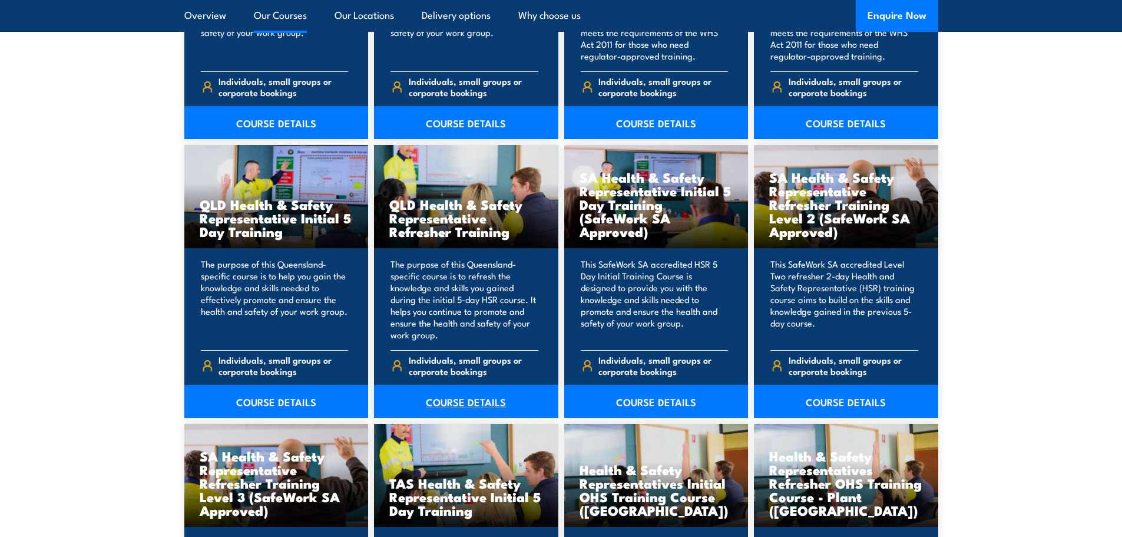 The height and width of the screenshot is (537, 1122). Describe the element at coordinates (466, 496) in the screenshot. I see `h3: TAS Health & Safety Representative Initial 5 Day Training` at that location.